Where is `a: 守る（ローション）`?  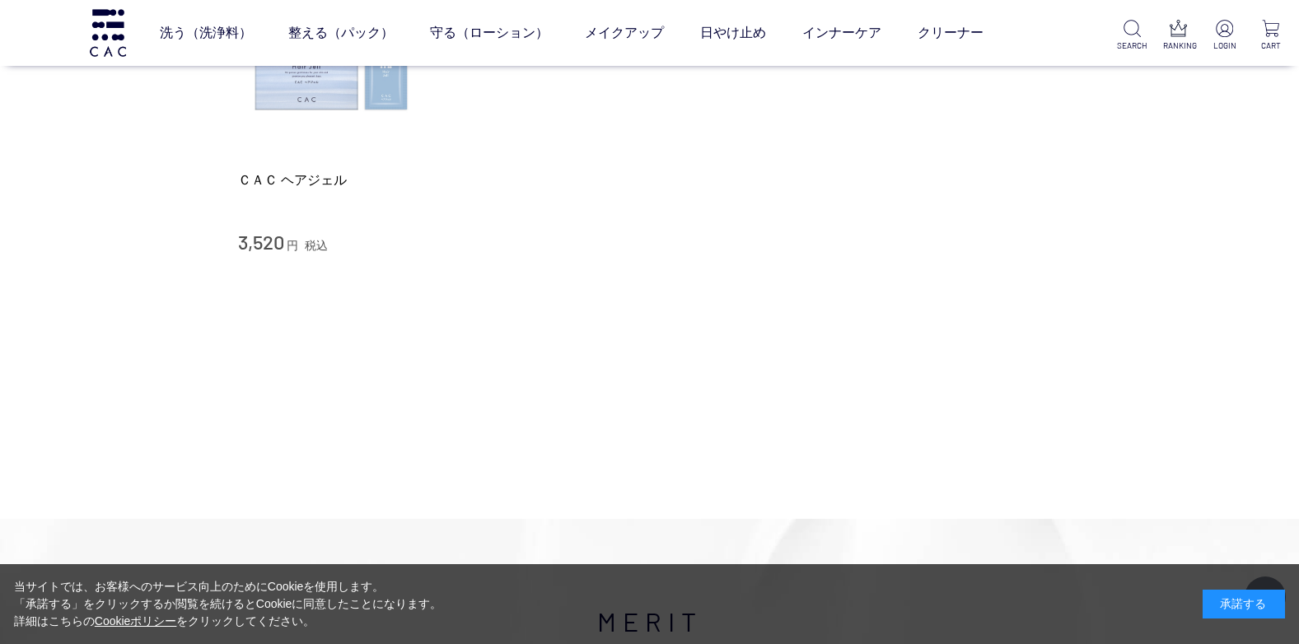 a: 守る（ローション） is located at coordinates (489, 33).